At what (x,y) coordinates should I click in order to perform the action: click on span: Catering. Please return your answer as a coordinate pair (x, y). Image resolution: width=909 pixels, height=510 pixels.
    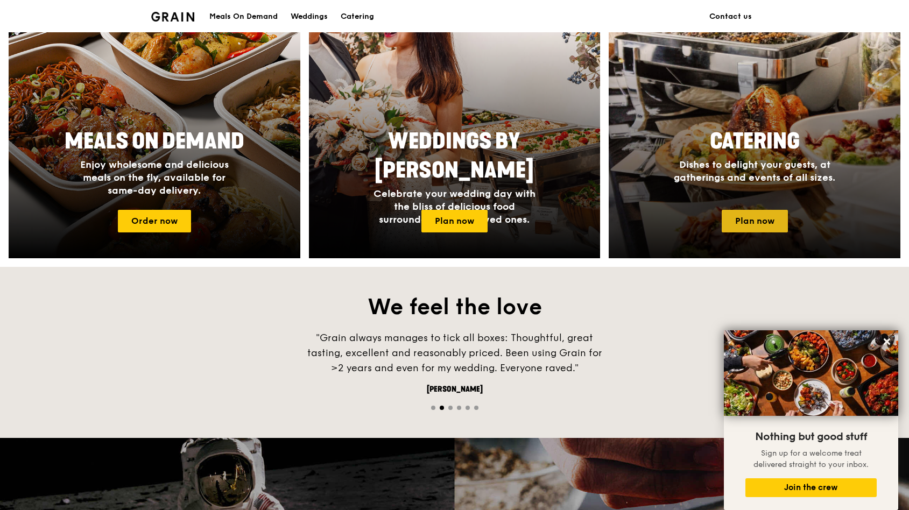
    Looking at the image, I should click on (754, 142).